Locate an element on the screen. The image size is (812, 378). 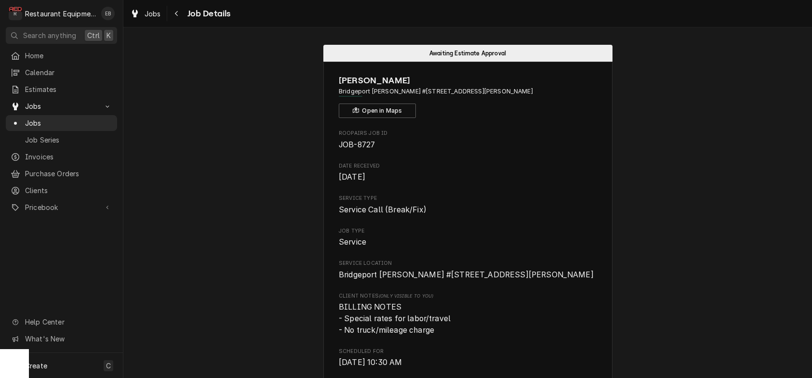
button: Search anythingCtrlK is located at coordinates (61, 35).